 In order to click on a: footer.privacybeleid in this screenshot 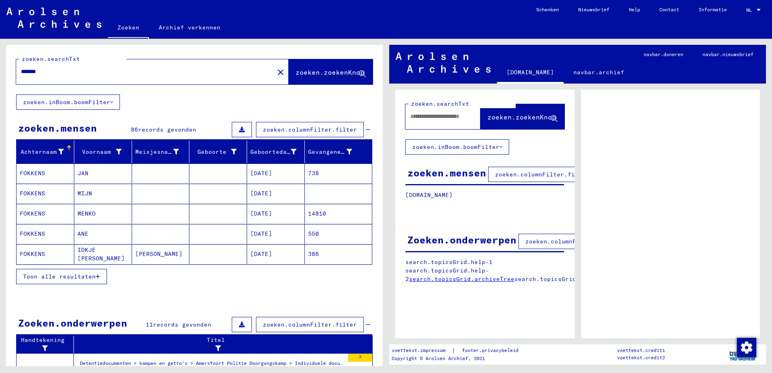, I will do `click(492, 350)`.